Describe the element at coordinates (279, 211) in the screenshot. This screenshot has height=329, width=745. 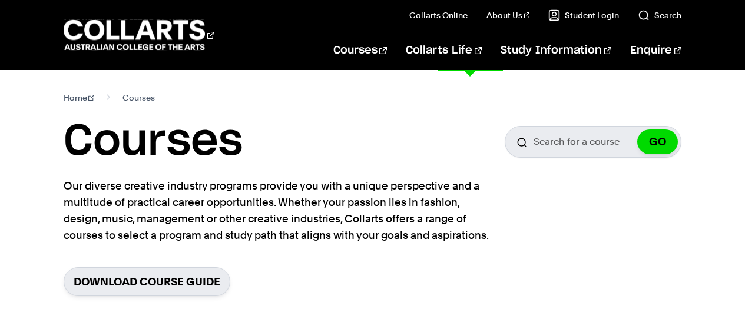
I see `p: Our diverse creative industry programs provide you with a unique perspective and a multitude of p...` at that location.